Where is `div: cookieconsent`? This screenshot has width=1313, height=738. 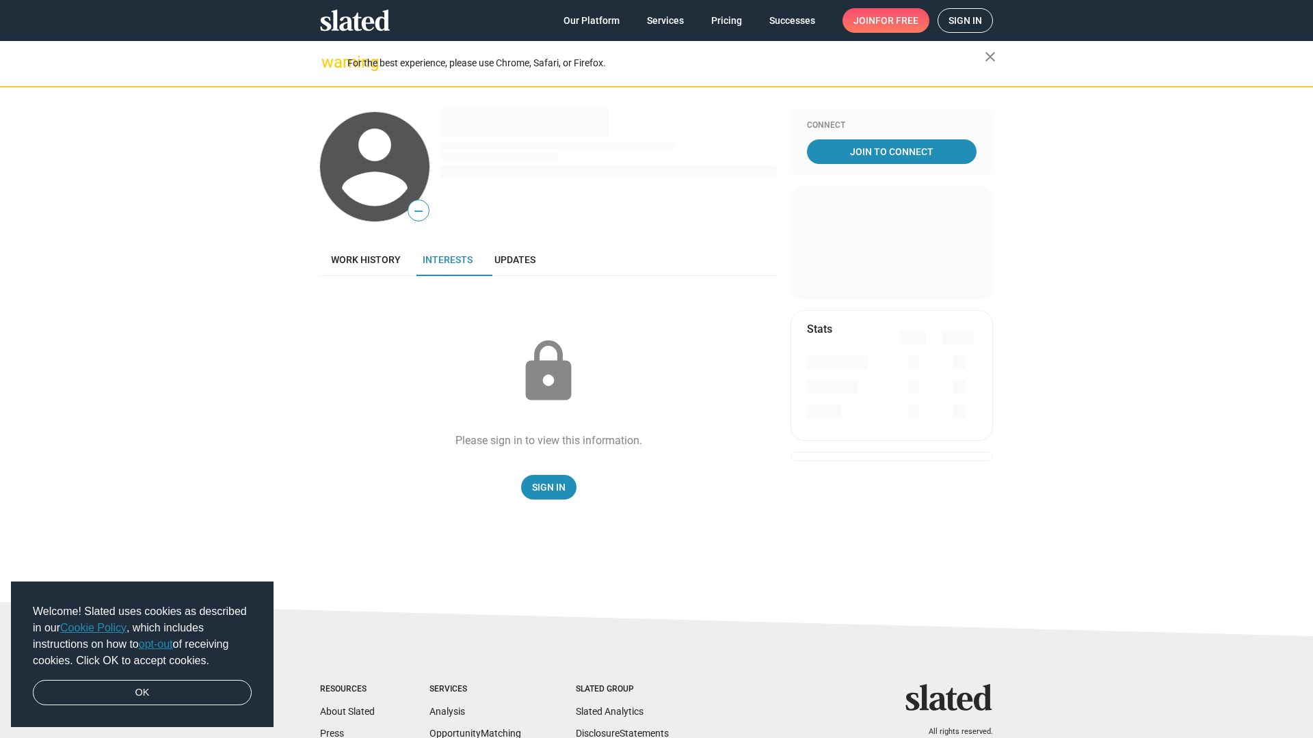 div: cookieconsent is located at coordinates (142, 655).